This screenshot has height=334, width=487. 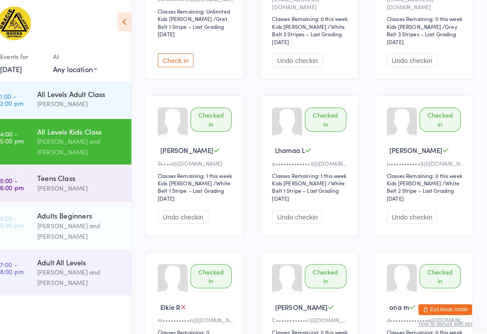 I want to click on div: At, so click(x=84, y=55).